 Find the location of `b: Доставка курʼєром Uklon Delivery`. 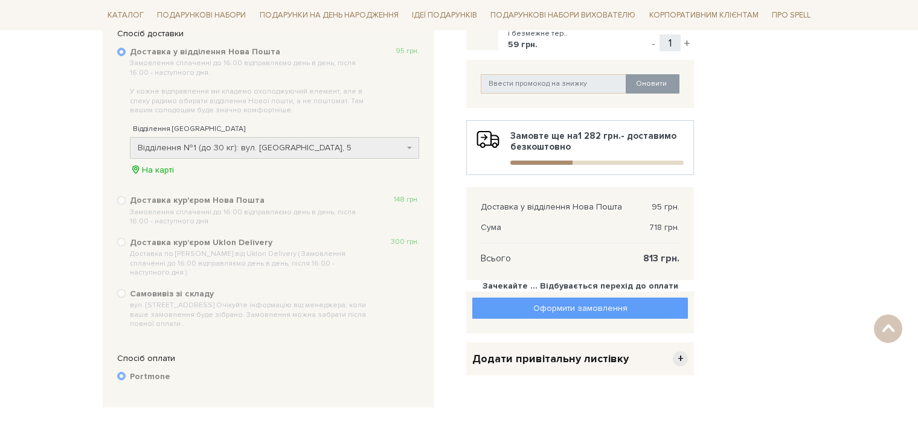

b: Доставка курʼєром Uklon Delivery is located at coordinates (250, 257).